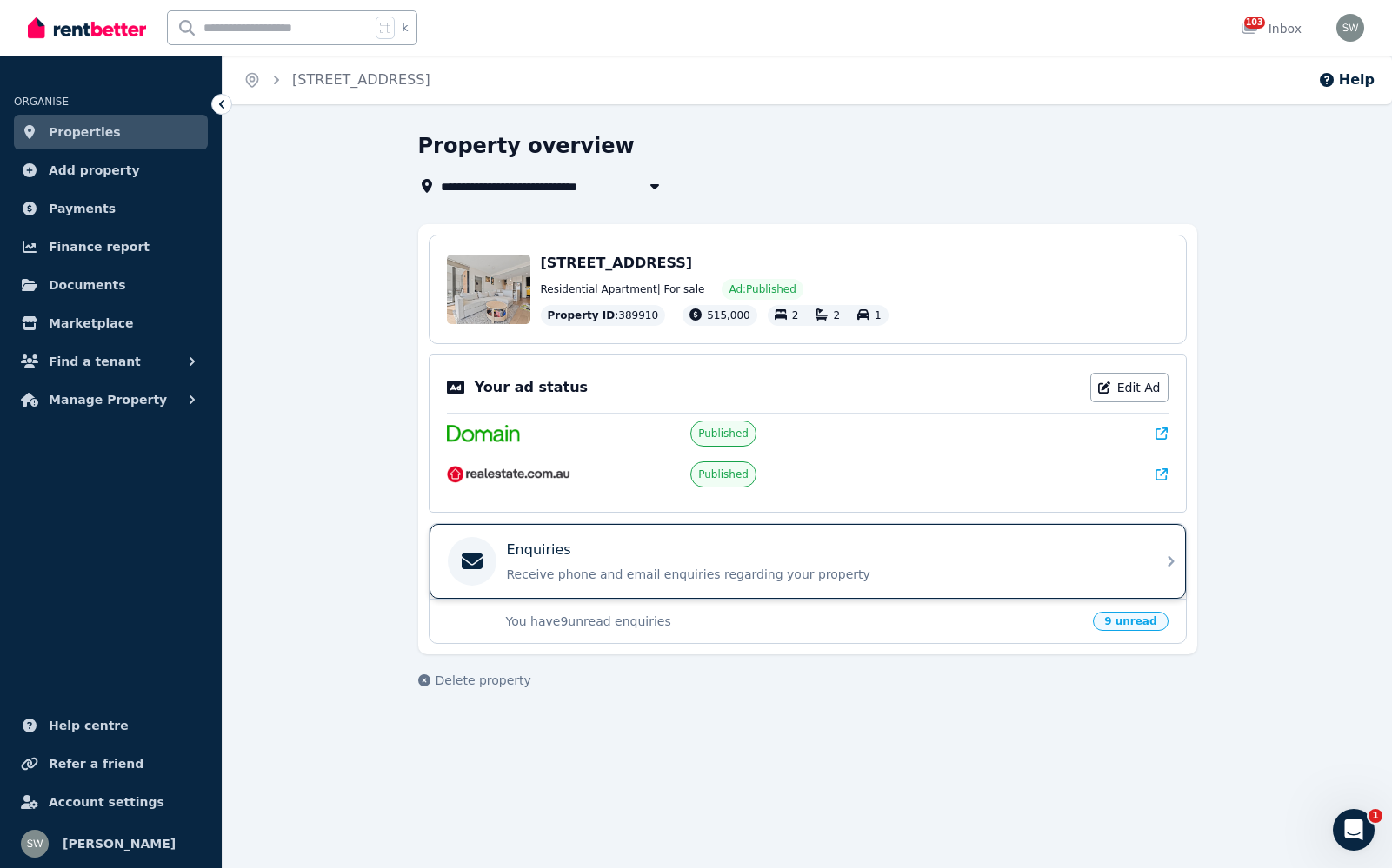 Image resolution: width=1392 pixels, height=868 pixels. What do you see at coordinates (526, 146) in the screenshot?
I see `h1: Property overview` at bounding box center [526, 146].